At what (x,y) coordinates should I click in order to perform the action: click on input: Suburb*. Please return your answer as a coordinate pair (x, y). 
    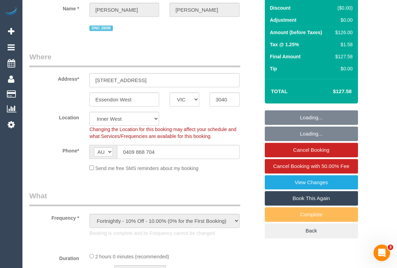
    Looking at the image, I should click on (124, 99).